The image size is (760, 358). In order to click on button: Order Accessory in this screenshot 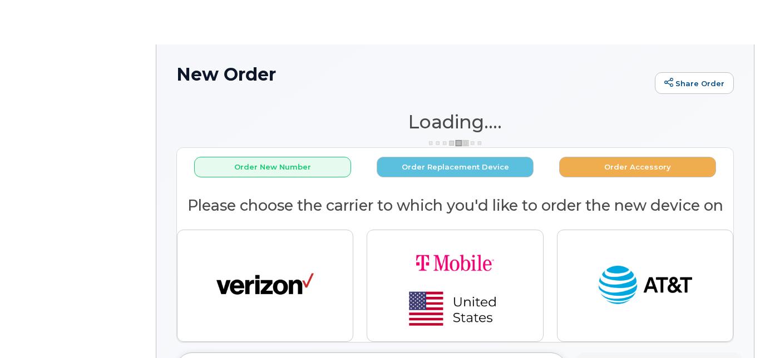, I will do `click(638, 167)`.